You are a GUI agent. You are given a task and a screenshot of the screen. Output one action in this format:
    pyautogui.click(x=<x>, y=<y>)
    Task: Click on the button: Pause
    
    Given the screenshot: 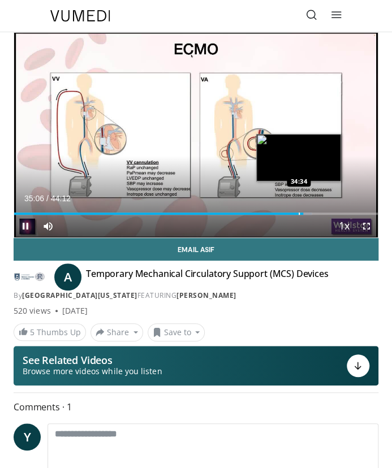 What is the action you would take?
    pyautogui.click(x=25, y=226)
    